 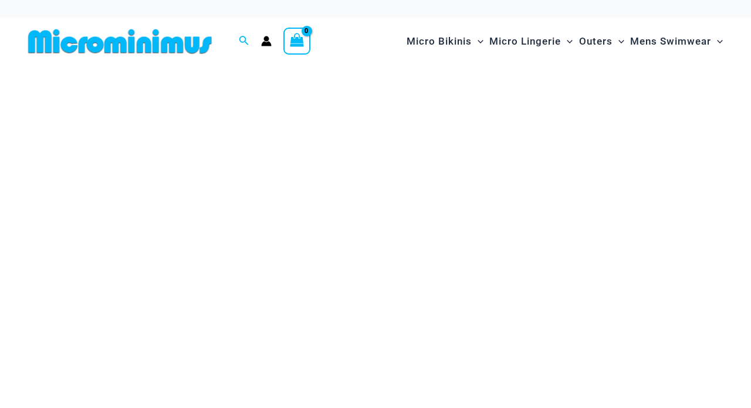 What do you see at coordinates (297, 41) in the screenshot?
I see `a: View Shopping Cart, empty` at bounding box center [297, 41].